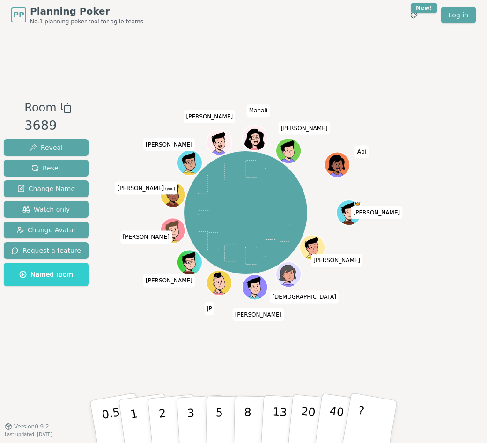  I want to click on button: Version0.9.2, so click(27, 426).